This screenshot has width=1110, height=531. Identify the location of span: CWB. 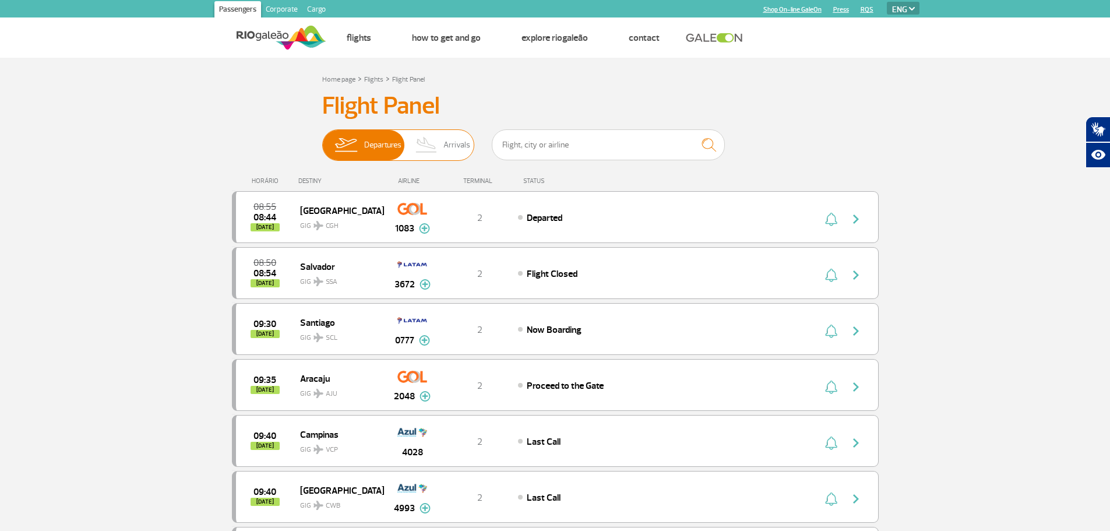
(333, 506).